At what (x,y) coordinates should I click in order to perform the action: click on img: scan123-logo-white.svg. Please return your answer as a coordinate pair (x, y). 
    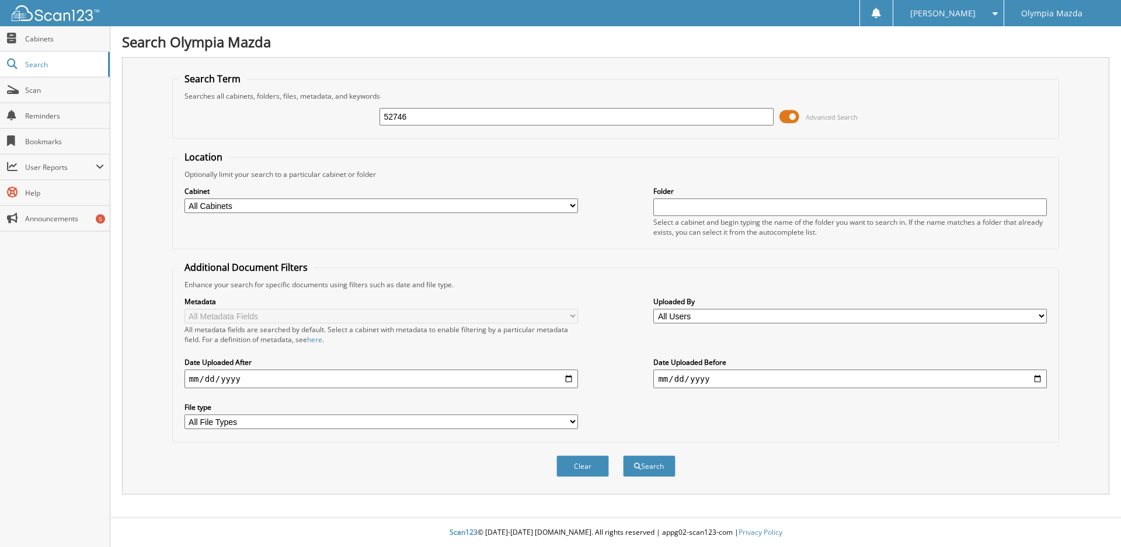
    Looking at the image, I should click on (55, 13).